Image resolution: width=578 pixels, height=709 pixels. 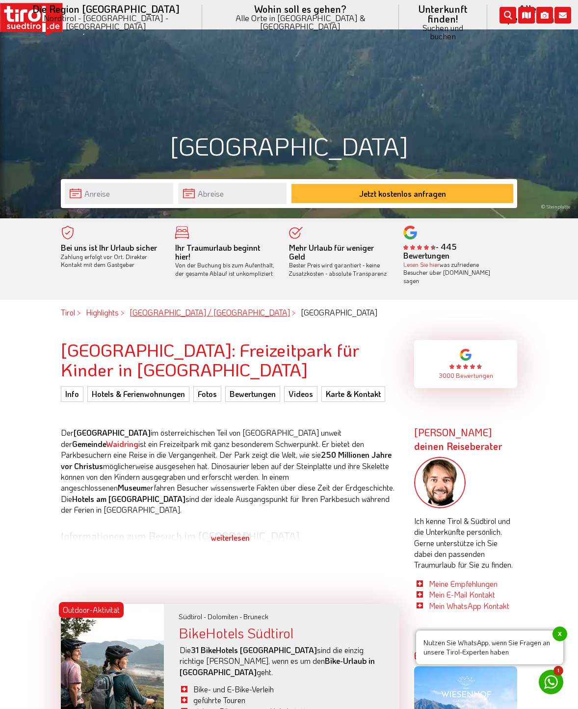 What do you see at coordinates (68, 312) in the screenshot?
I see `a: Tirol` at bounding box center [68, 312].